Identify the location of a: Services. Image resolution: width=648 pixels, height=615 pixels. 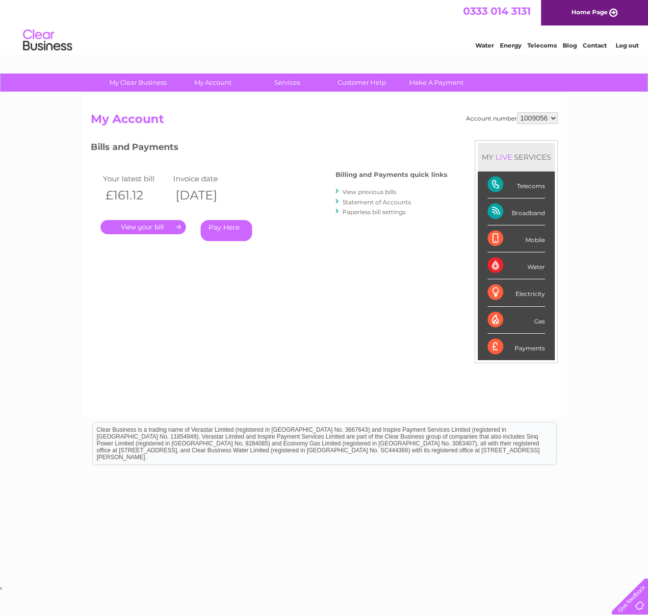
(287, 82).